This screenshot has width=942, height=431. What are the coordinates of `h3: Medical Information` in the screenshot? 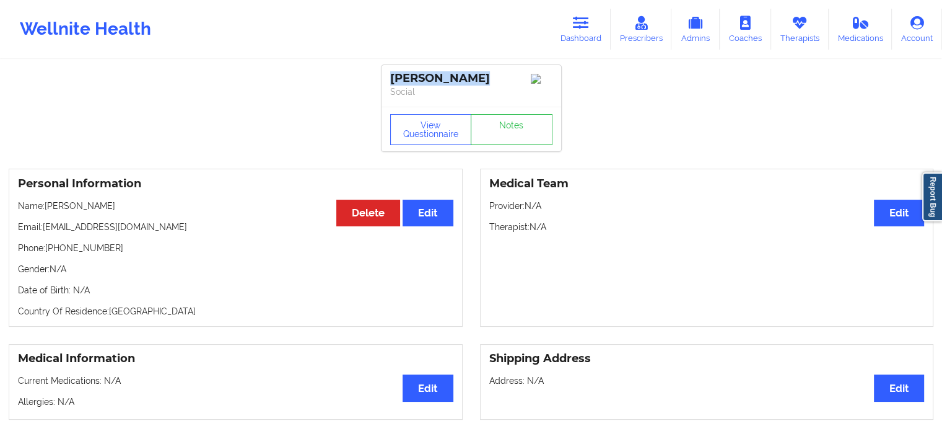 It's located at (235, 358).